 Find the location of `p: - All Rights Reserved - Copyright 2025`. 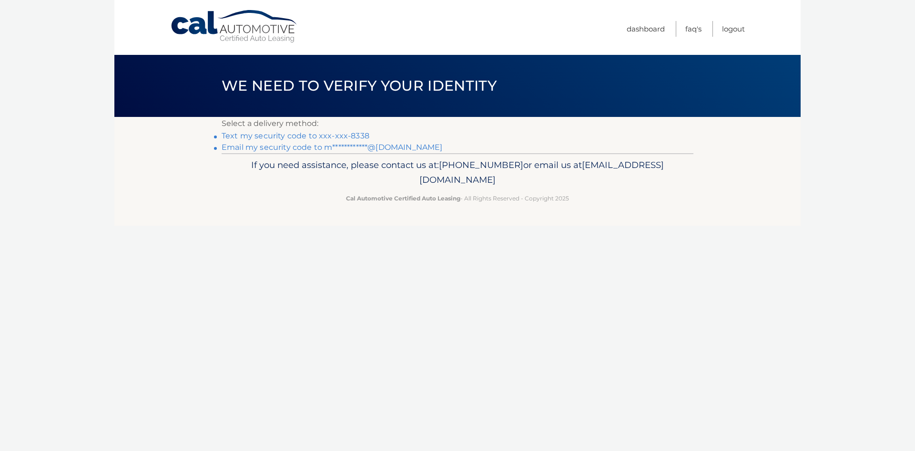

p: - All Rights Reserved - Copyright 2025 is located at coordinates (458, 198).